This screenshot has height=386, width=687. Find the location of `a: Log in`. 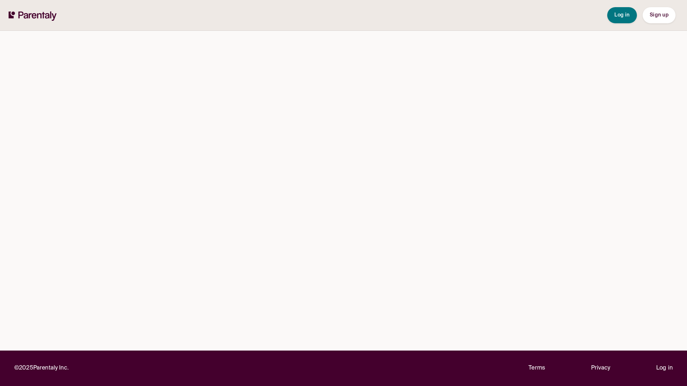

a: Log in is located at coordinates (664, 368).